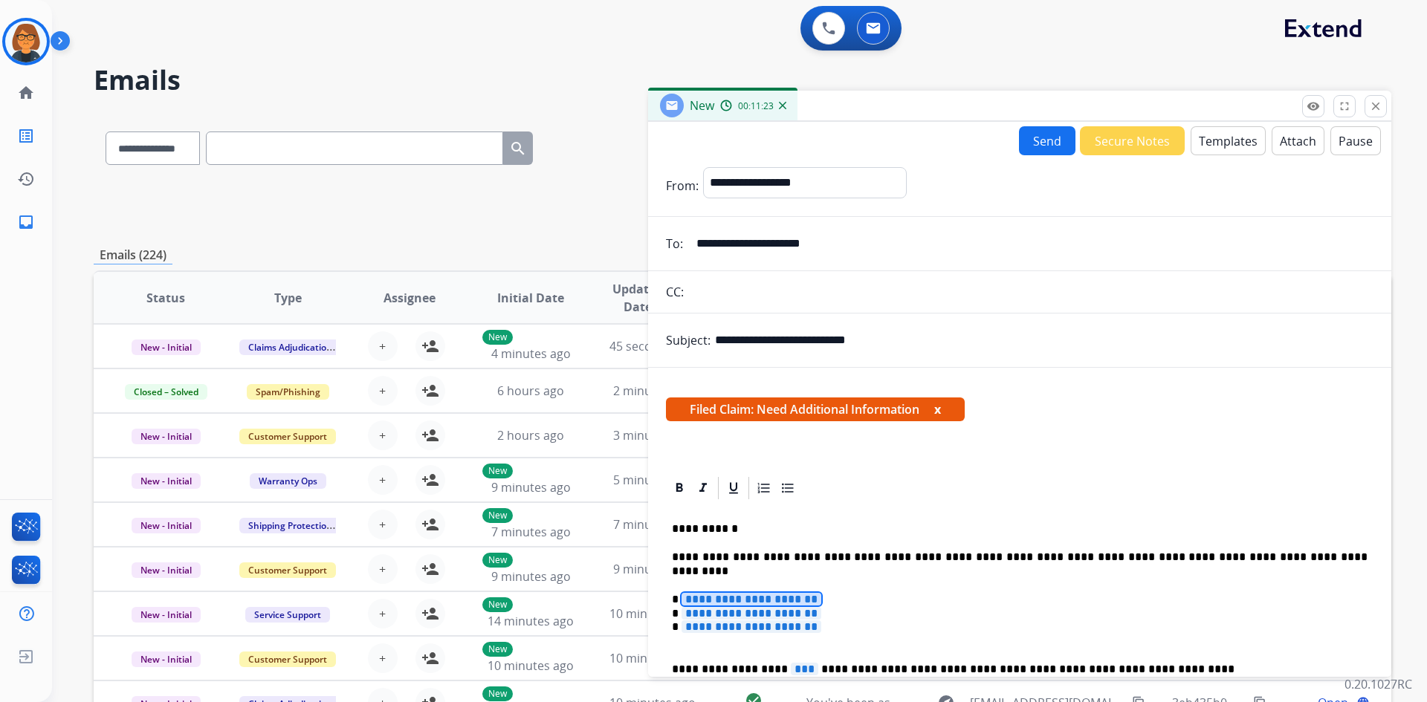  Describe the element at coordinates (290, 347) in the screenshot. I see `span: Claims Adjudication` at that location.